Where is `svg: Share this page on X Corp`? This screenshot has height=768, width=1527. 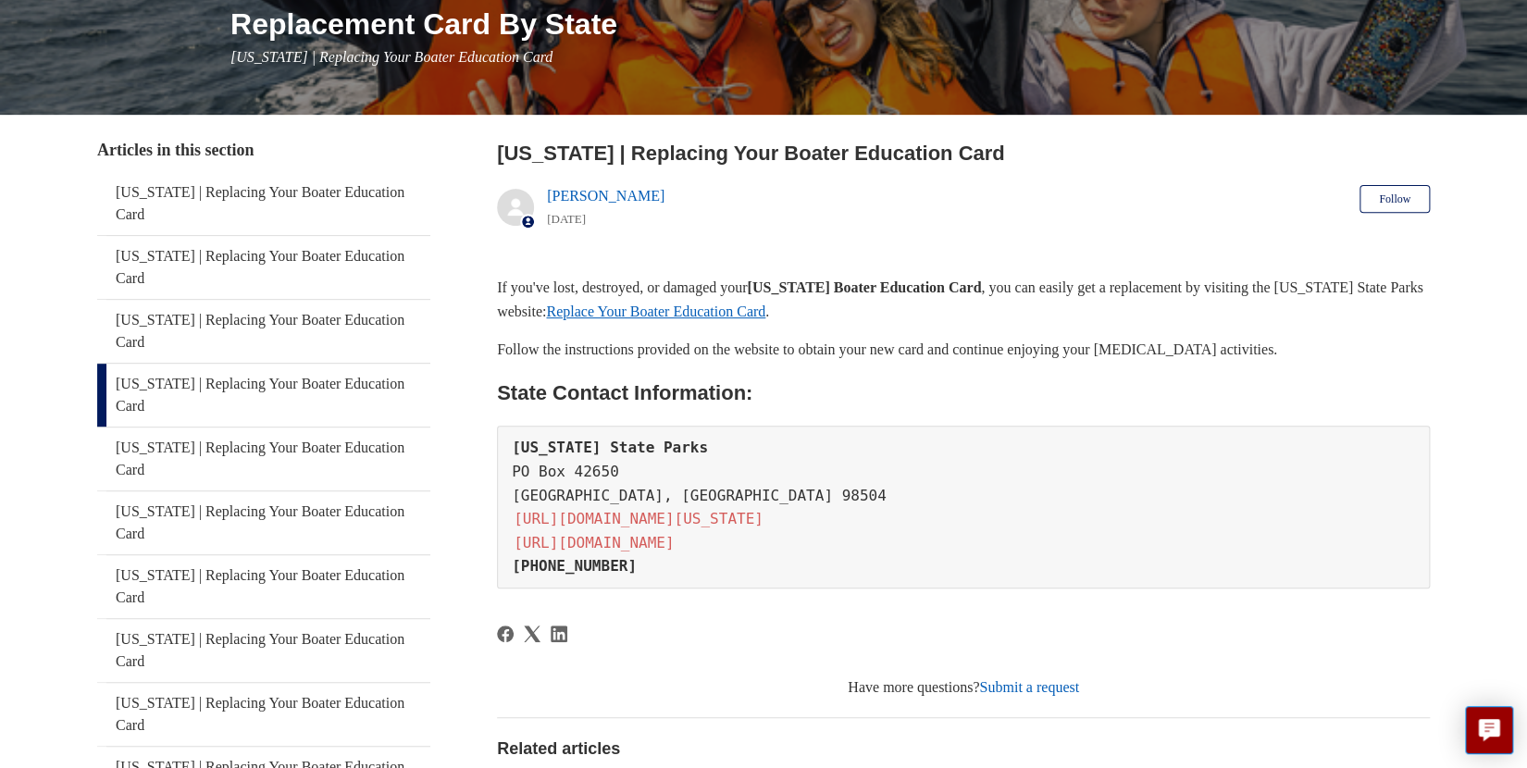 svg: Share this page on X Corp is located at coordinates (532, 634).